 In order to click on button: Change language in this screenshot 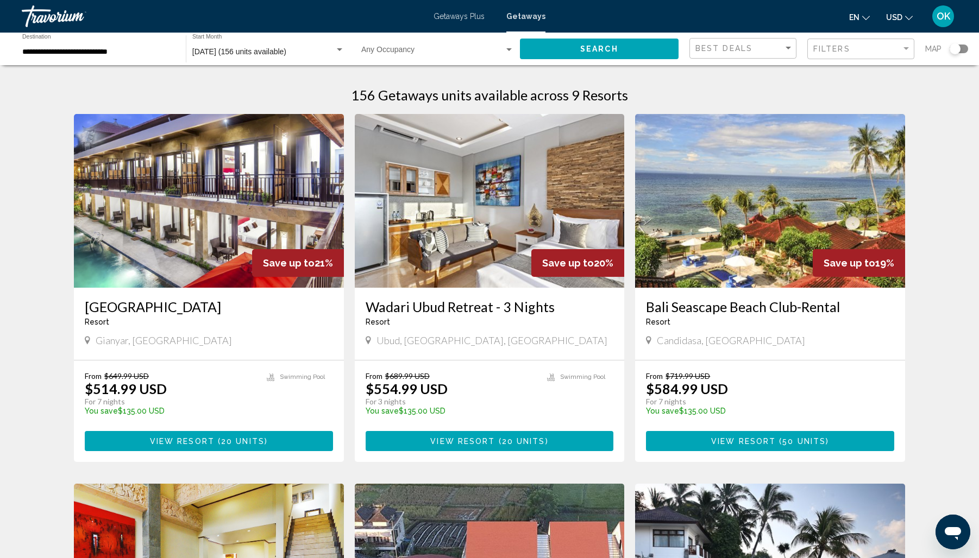, I will do `click(859, 17)`.